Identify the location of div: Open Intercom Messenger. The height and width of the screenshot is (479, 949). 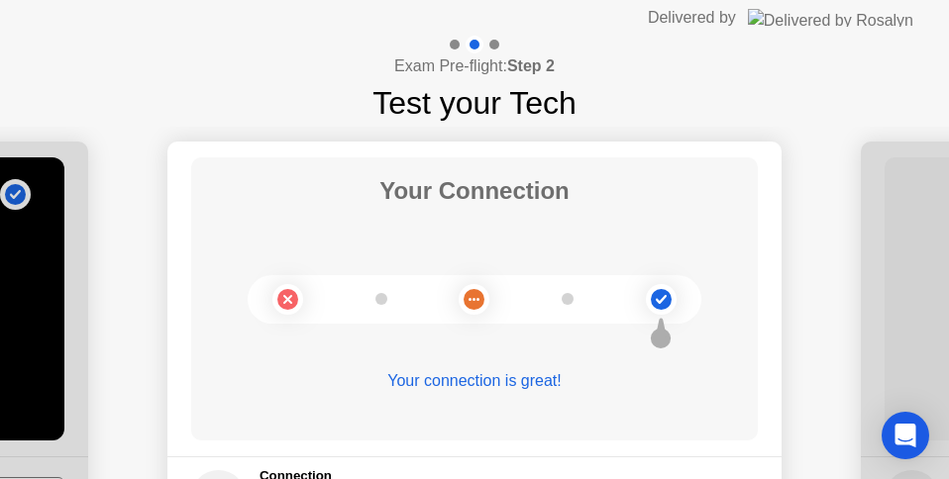
(905, 436).